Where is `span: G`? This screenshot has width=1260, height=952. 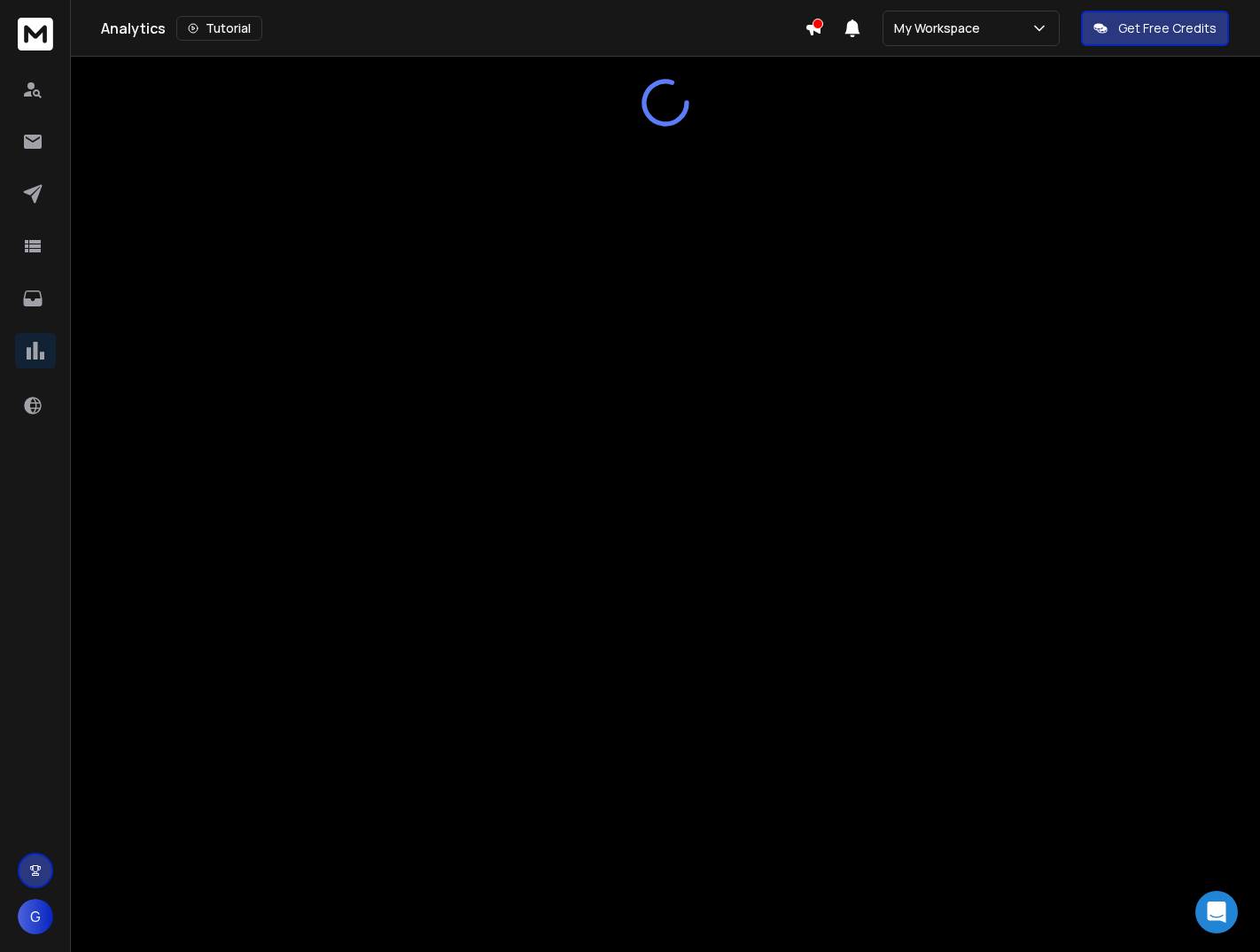
span: G is located at coordinates (35, 917).